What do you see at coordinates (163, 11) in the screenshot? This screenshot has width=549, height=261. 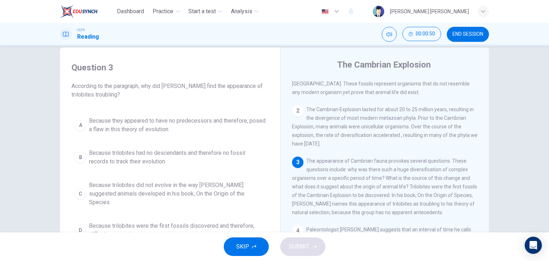 I see `span: Practice` at bounding box center [163, 11].